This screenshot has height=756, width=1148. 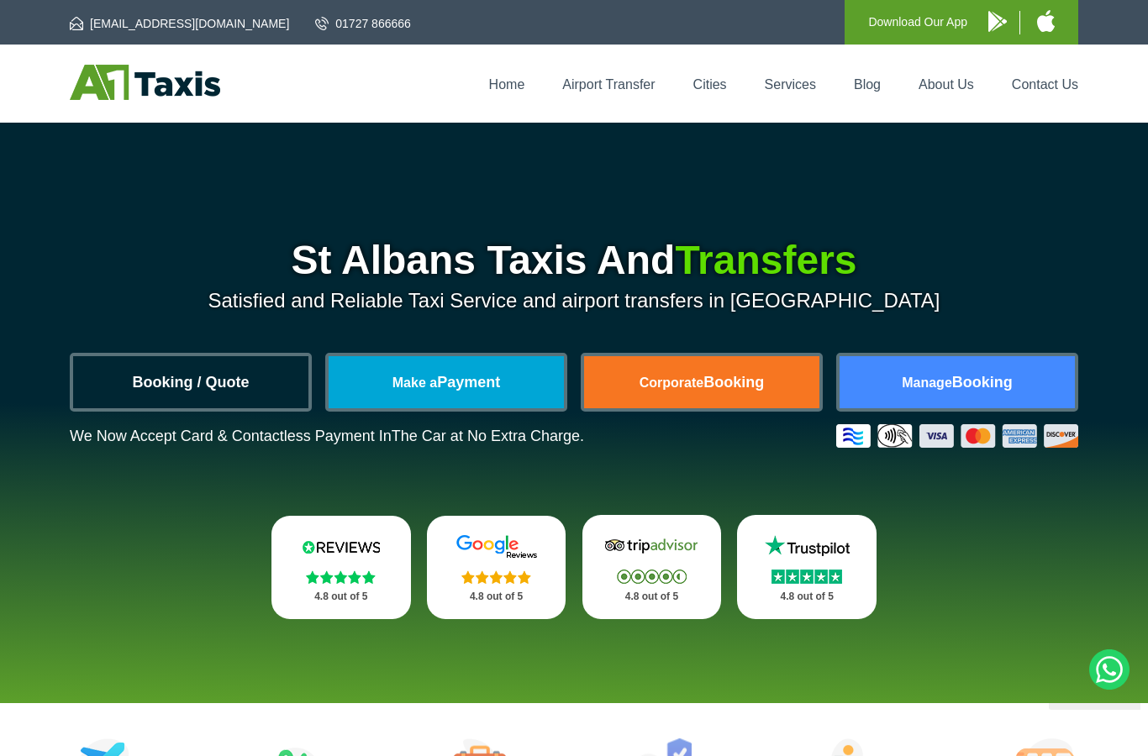 What do you see at coordinates (702, 382) in the screenshot?
I see `a: CorporateBooking` at bounding box center [702, 382].